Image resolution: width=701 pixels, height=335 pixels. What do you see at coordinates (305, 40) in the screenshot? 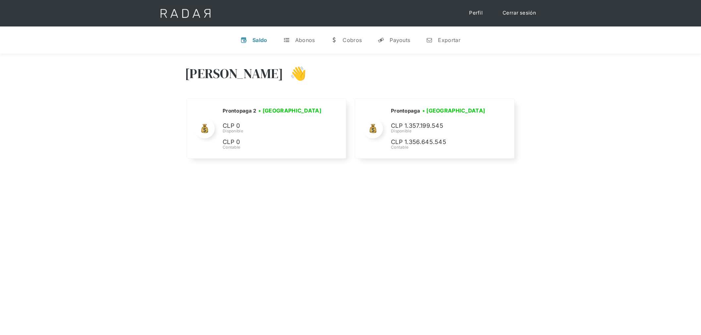
I see `div: Abonos` at bounding box center [305, 40].